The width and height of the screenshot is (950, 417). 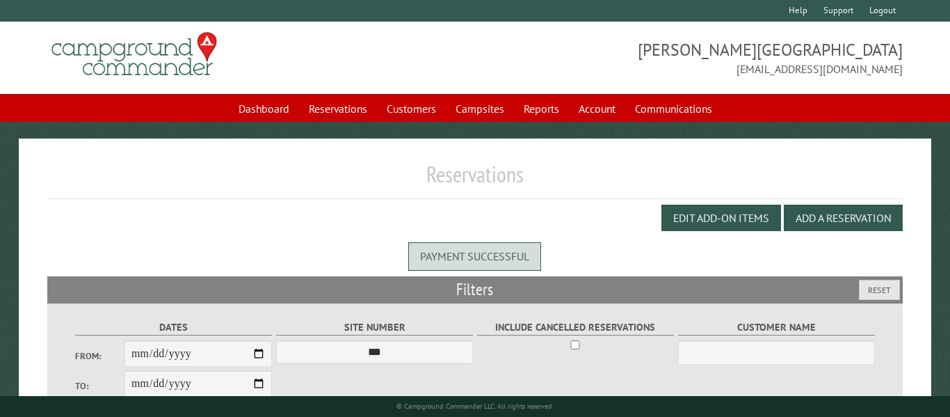 What do you see at coordinates (134, 54) in the screenshot?
I see `img: Campground Commander` at bounding box center [134, 54].